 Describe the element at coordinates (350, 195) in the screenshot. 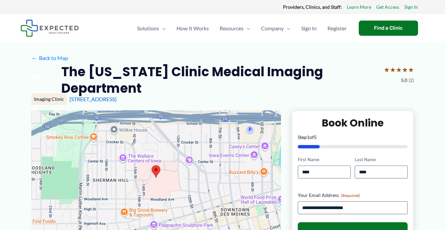

I see `span: (Required)` at that location.